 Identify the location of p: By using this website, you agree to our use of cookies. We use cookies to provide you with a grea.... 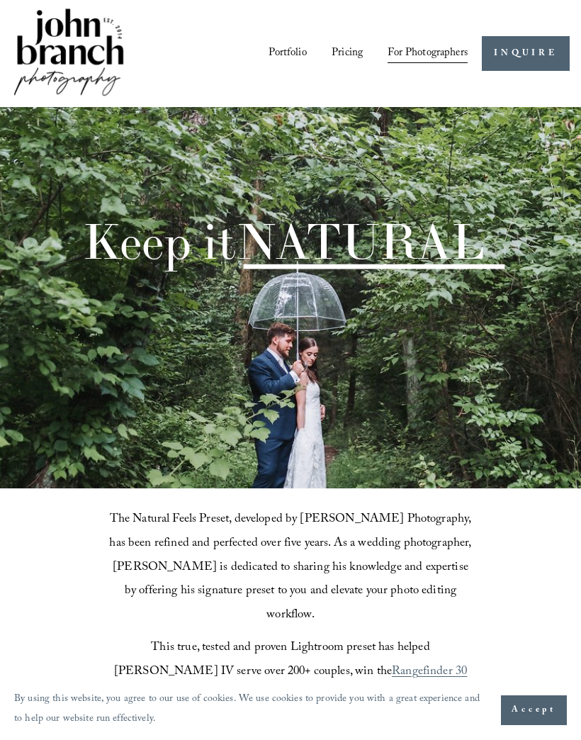
(250, 710).